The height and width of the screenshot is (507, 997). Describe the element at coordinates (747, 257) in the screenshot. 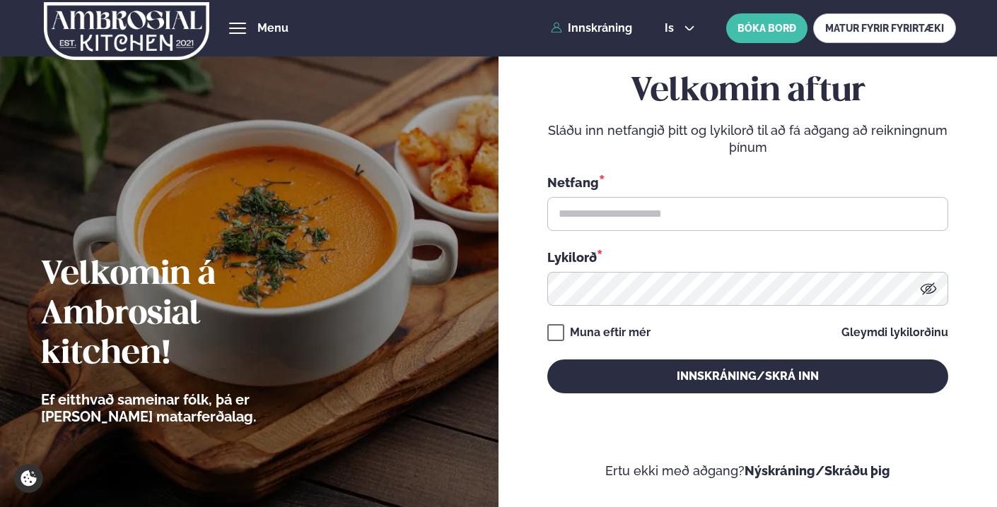

I see `div: Lykilorð` at that location.